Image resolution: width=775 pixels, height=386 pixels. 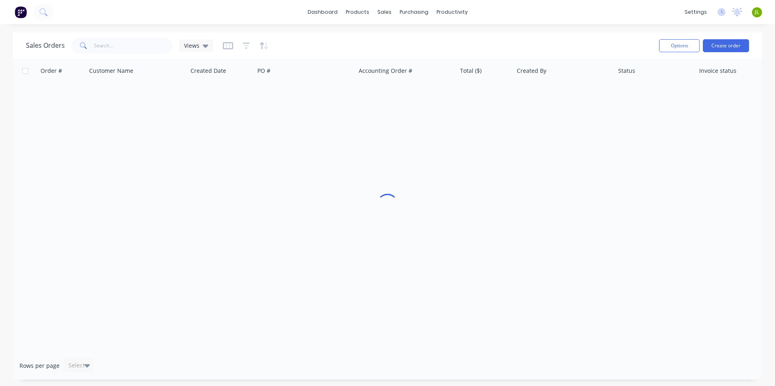 What do you see at coordinates (133, 46) in the screenshot?
I see `input: Search...` at bounding box center [133, 46].